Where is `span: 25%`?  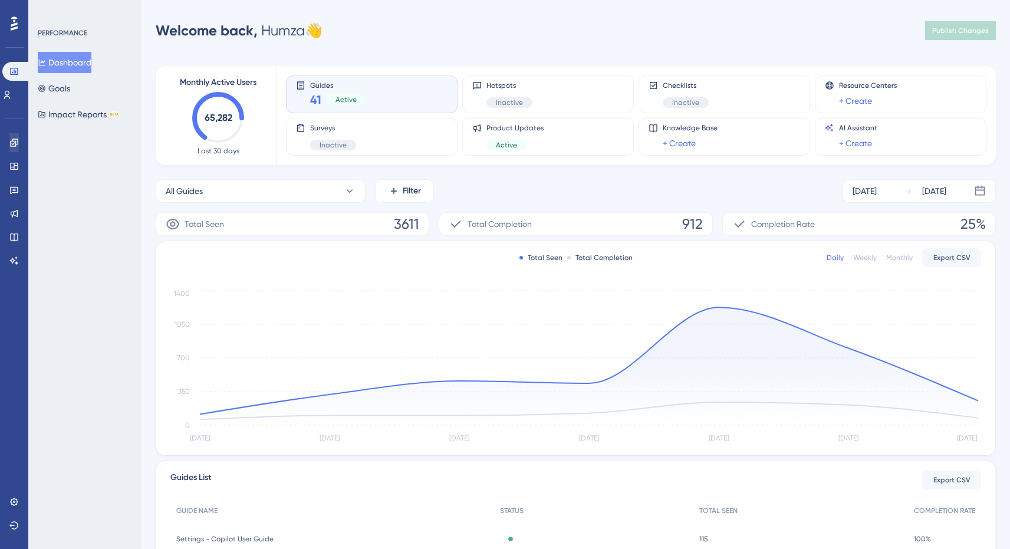 span: 25% is located at coordinates (973, 224).